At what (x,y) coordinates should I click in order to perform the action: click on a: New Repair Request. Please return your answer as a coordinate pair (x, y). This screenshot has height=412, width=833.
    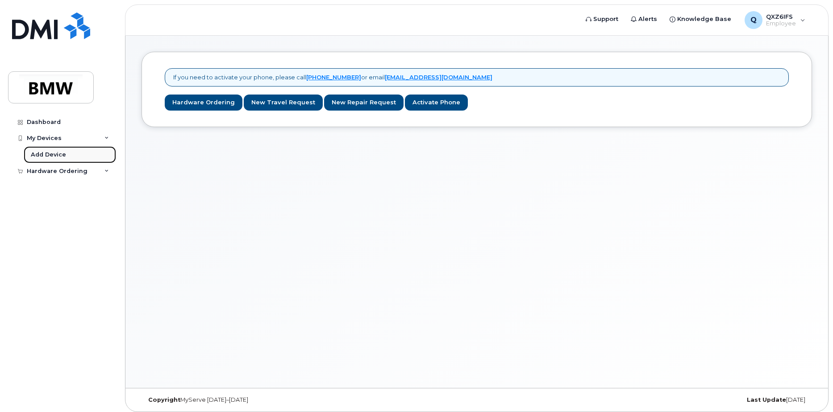
    Looking at the image, I should click on (364, 103).